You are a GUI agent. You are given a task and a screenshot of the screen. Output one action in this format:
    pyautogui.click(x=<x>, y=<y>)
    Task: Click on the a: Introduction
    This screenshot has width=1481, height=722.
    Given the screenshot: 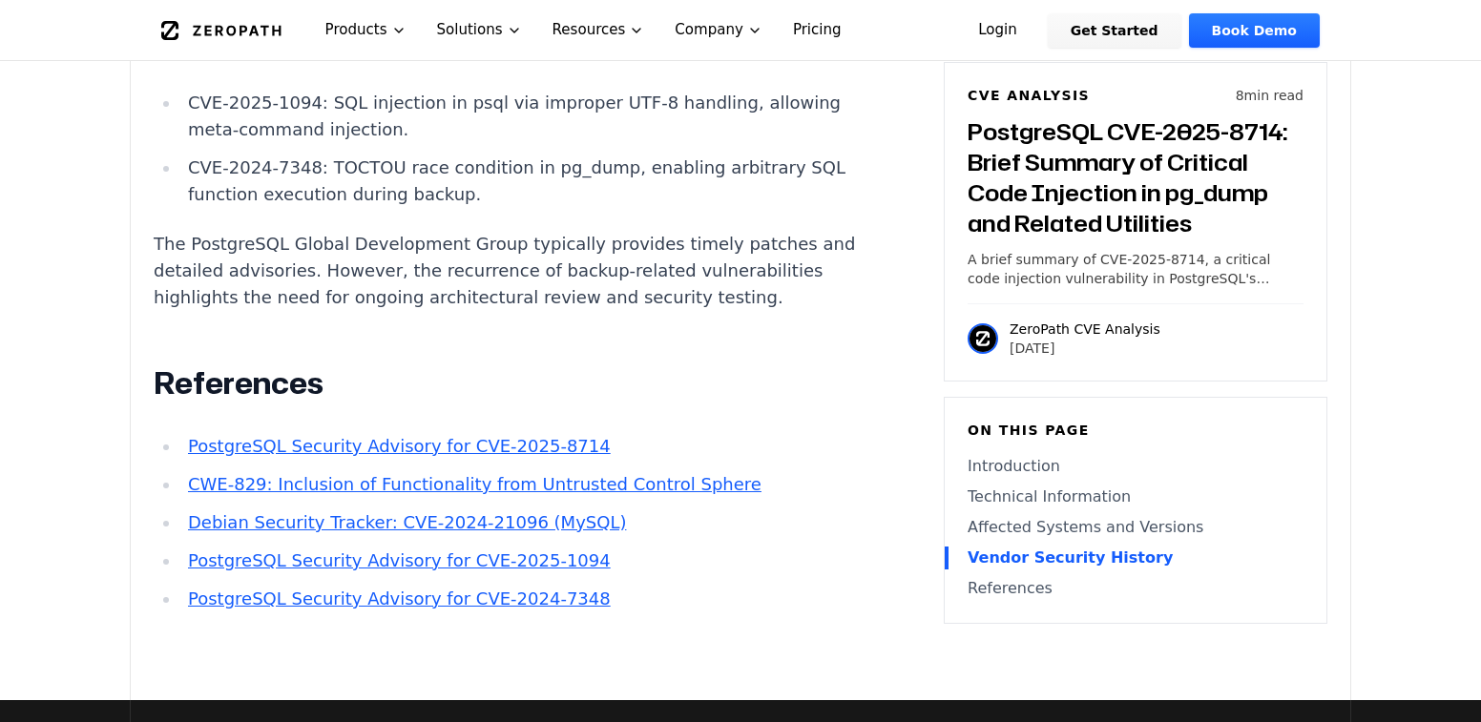 What is the action you would take?
    pyautogui.click(x=1135, y=466)
    